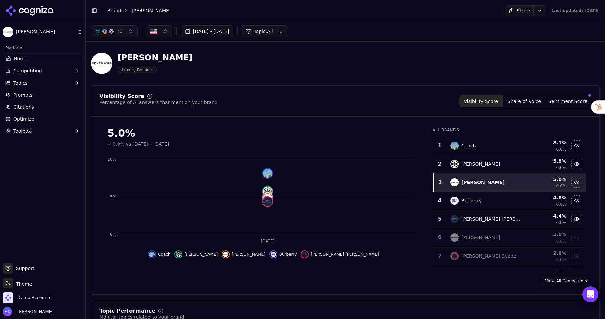 The image size is (605, 319). Describe the element at coordinates (23, 95) in the screenshot. I see `span: Prompts` at that location.